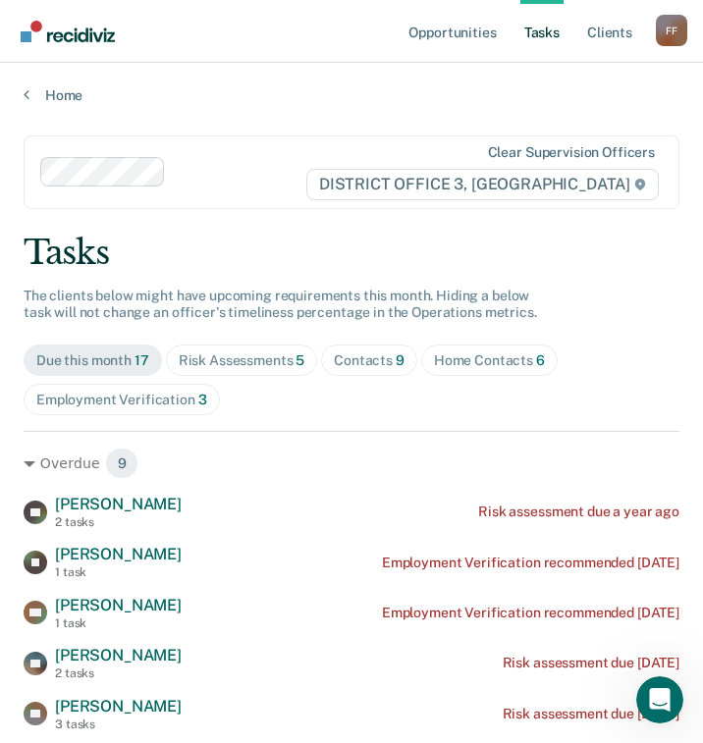 Image resolution: width=703 pixels, height=743 pixels. What do you see at coordinates (672, 30) in the screenshot?
I see `div: F F` at bounding box center [672, 30].